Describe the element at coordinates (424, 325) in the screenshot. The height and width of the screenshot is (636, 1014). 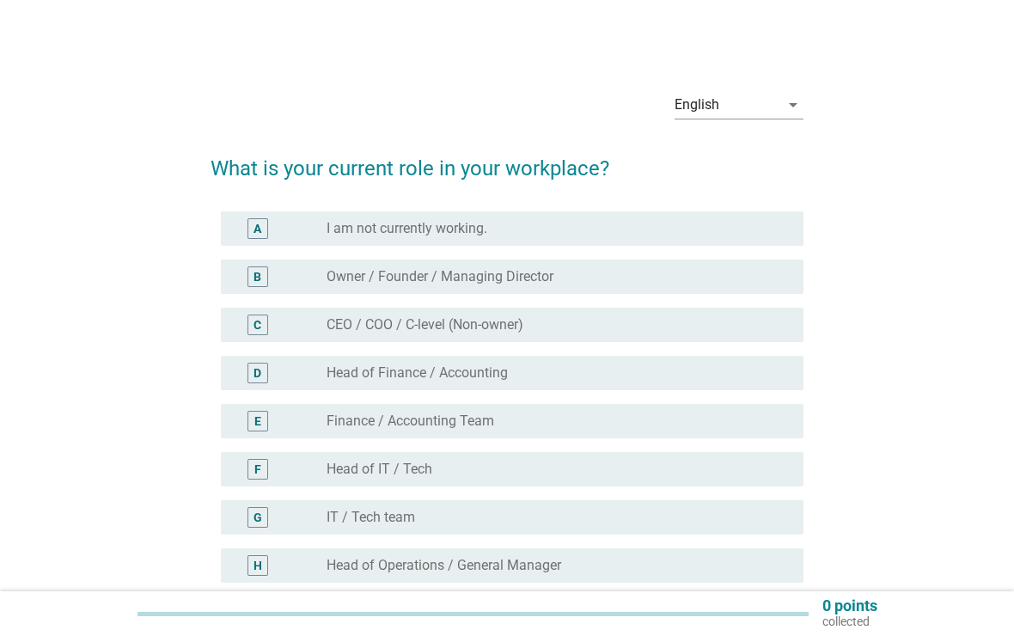
I see `label: CEO / COO / C-level (Non-owner)` at that location.